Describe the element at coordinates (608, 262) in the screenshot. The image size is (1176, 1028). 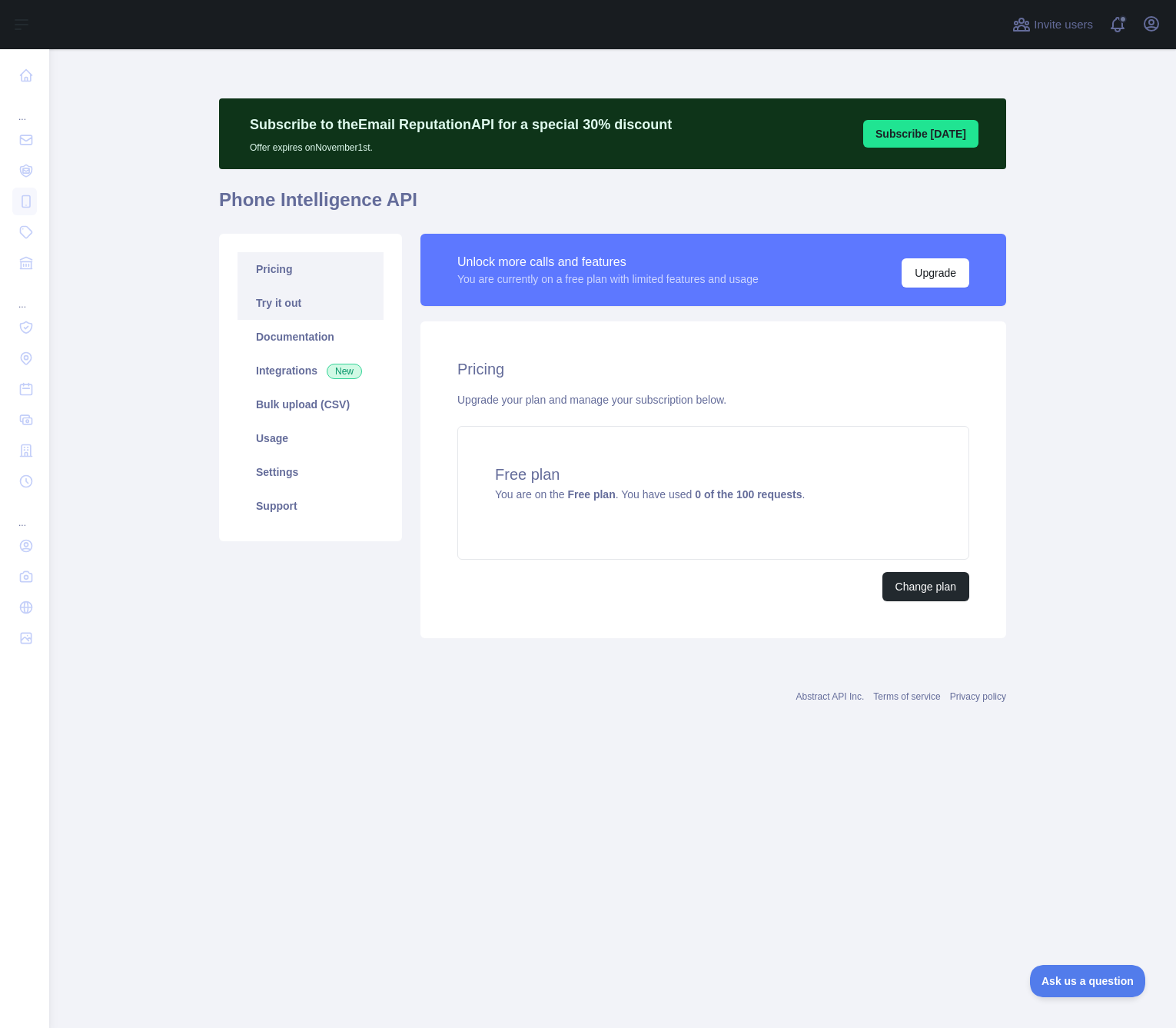
I see `div: Unlock more calls and features` at that location.